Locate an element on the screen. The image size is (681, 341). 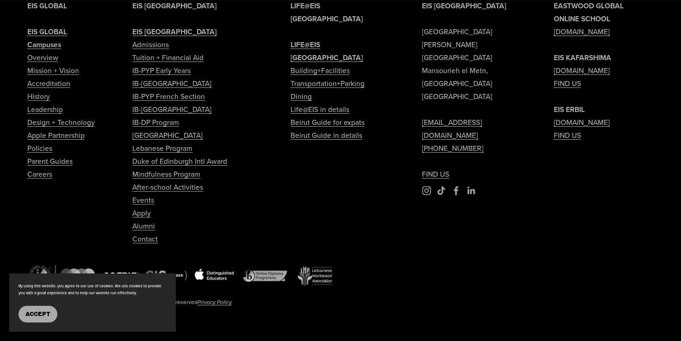
a: IB-PYP Early Years is located at coordinates (162, 71).